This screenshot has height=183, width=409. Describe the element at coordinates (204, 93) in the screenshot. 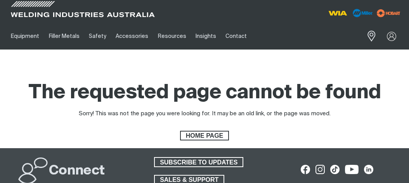

I see `h1: The requested page cannot be found` at that location.